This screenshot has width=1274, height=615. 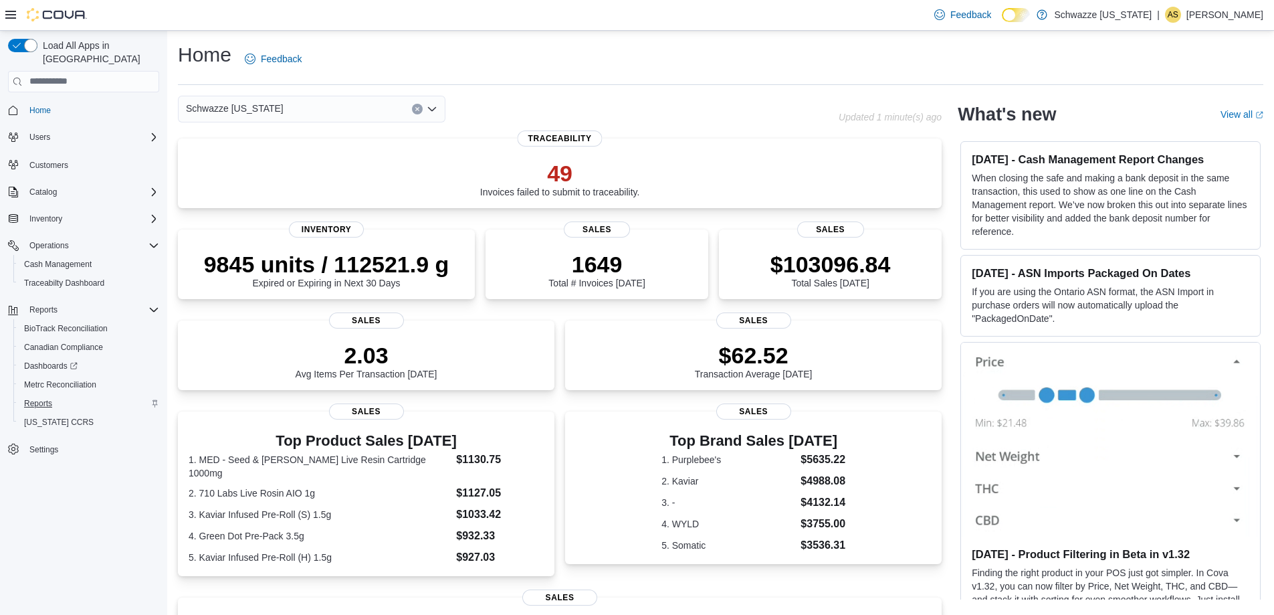 What do you see at coordinates (728, 524) in the screenshot?
I see `dt: 4. WYLD` at bounding box center [728, 524].